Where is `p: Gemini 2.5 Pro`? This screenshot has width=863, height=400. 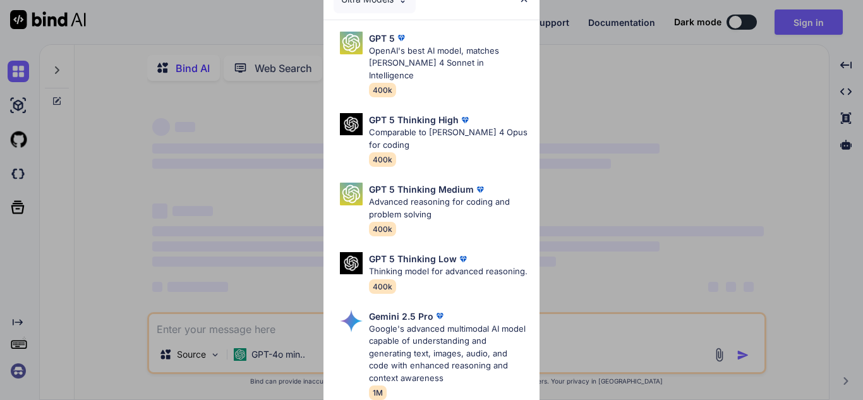 p: Gemini 2.5 Pro is located at coordinates (401, 316).